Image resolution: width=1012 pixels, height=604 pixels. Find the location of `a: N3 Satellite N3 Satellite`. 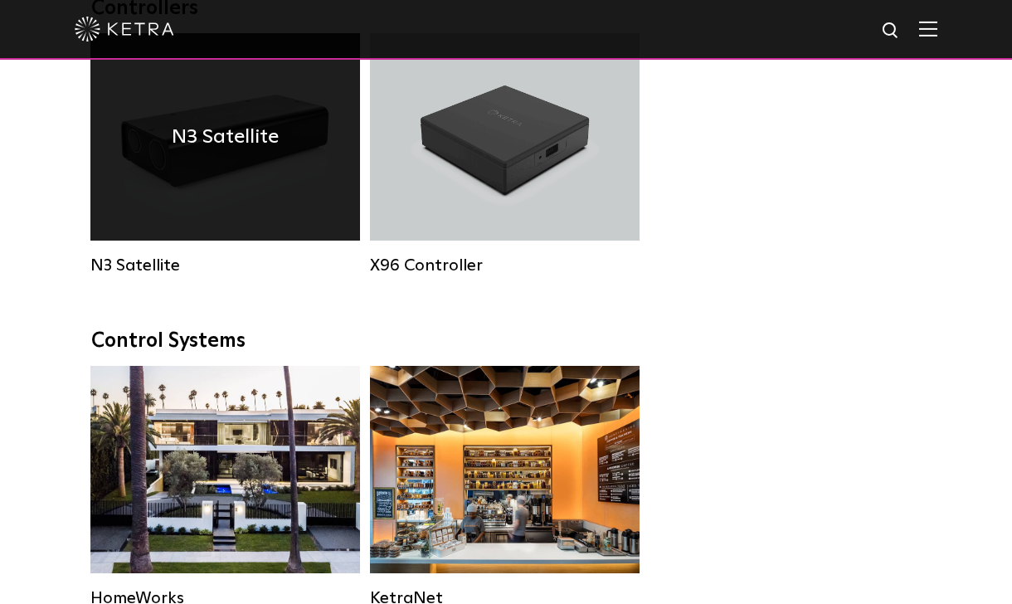

a: N3 Satellite N3 Satellite is located at coordinates (225, 153).